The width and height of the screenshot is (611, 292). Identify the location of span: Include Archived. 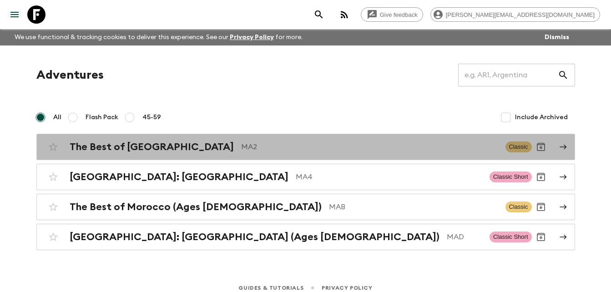
(542, 117).